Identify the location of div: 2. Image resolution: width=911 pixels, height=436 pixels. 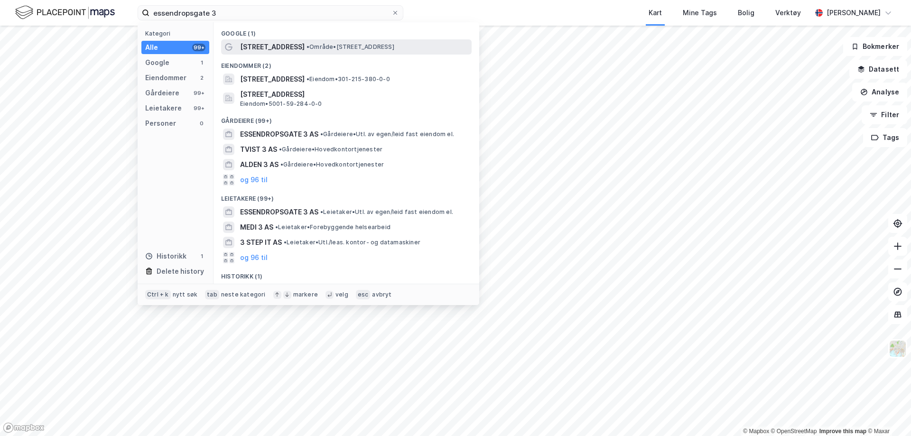
(202, 78).